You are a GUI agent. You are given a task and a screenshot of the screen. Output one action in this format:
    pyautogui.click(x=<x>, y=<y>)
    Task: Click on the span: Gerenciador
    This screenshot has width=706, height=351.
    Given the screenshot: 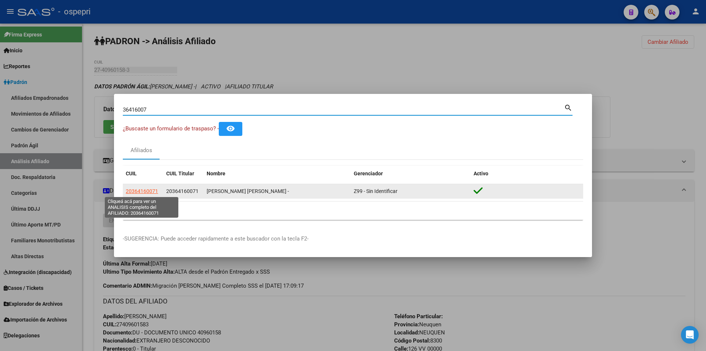 What is the action you would take?
    pyautogui.click(x=368, y=173)
    